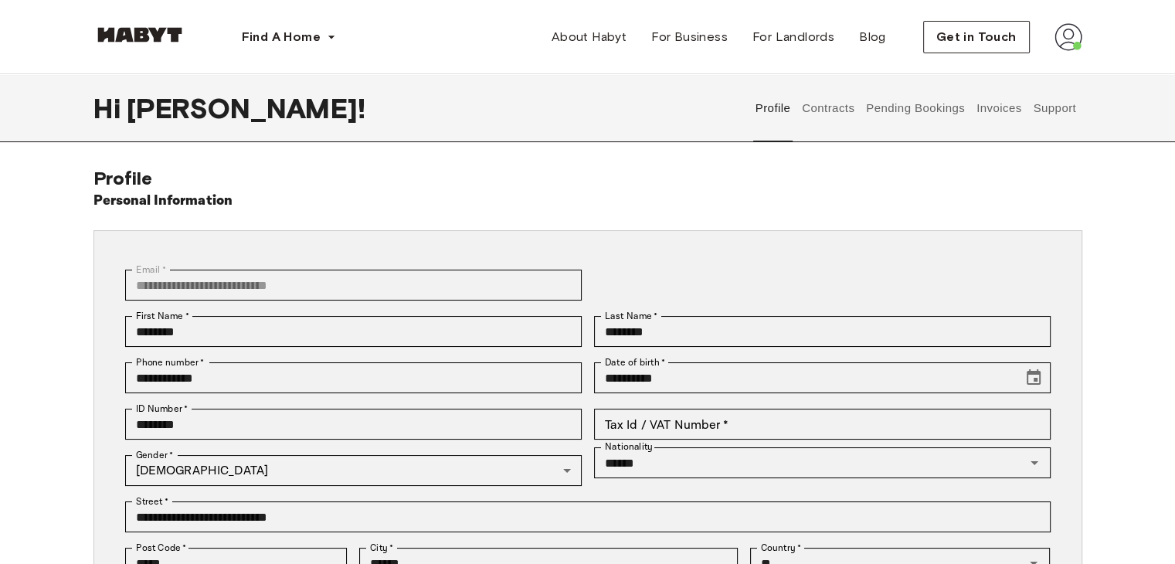  Describe the element at coordinates (1034, 463) in the screenshot. I see `button: Open` at that location.